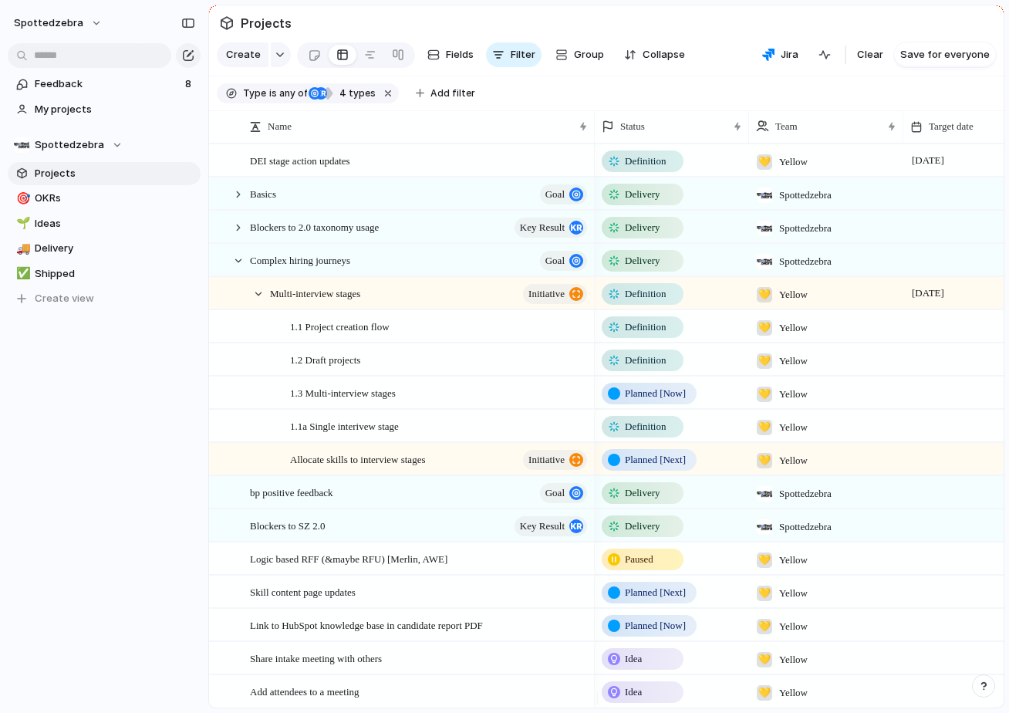 The image size is (1009, 713). Describe the element at coordinates (780, 55) in the screenshot. I see `button: Jira` at that location.